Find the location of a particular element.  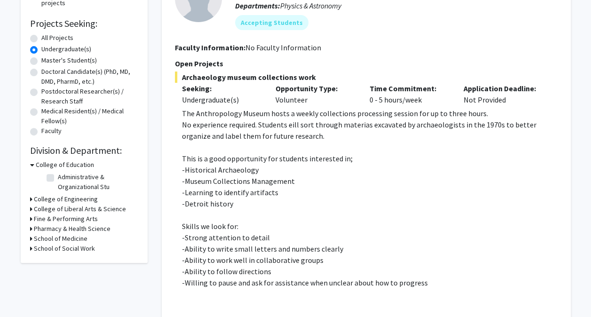

h3: College of Engineering is located at coordinates (66, 199).